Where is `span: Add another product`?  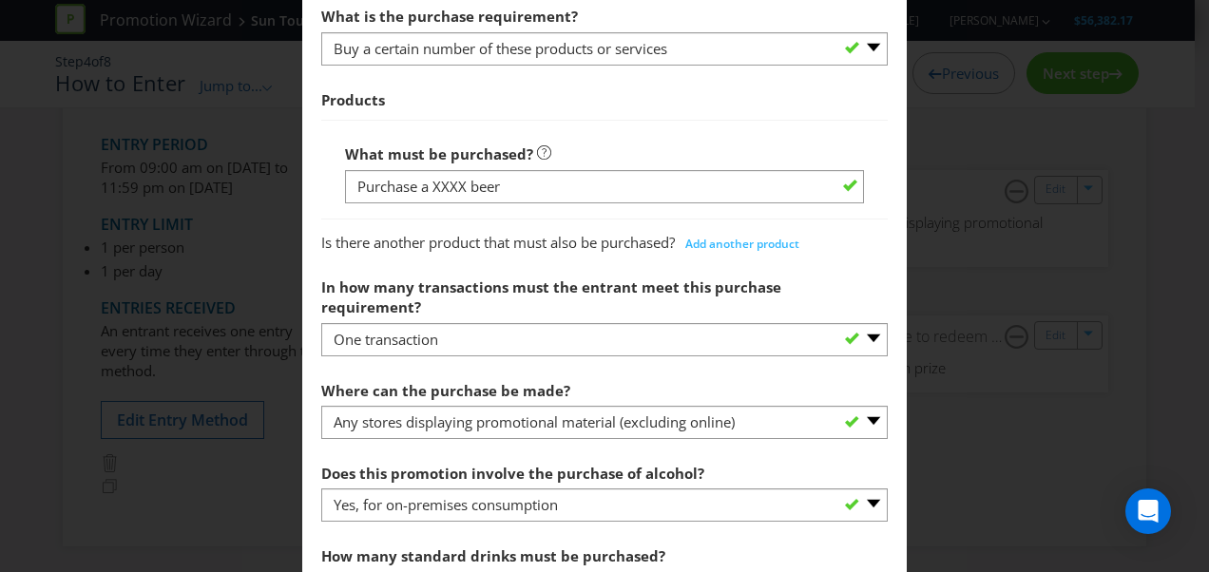
span: Add another product is located at coordinates (743, 243).